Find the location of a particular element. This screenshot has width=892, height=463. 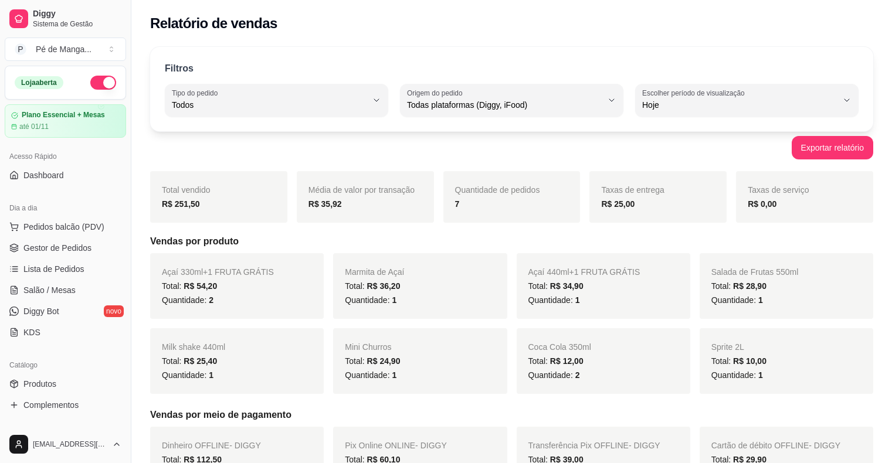

div: Acesso Rápido is located at coordinates (65, 157).